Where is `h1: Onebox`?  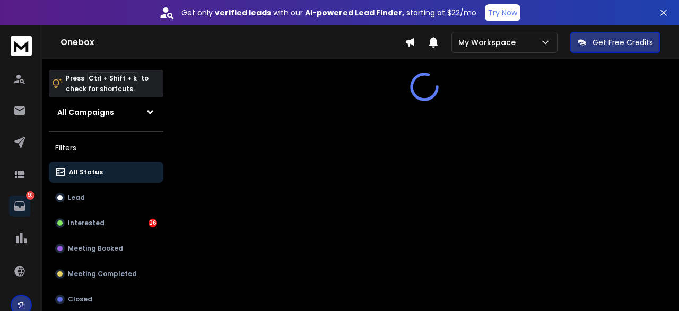
h1: Onebox is located at coordinates (232, 42).